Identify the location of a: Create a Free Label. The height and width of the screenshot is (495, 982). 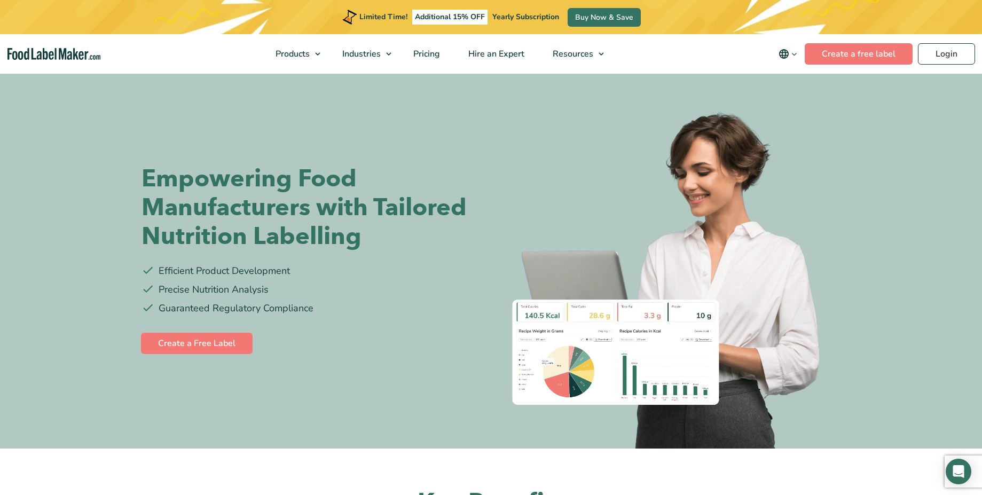
(197, 343).